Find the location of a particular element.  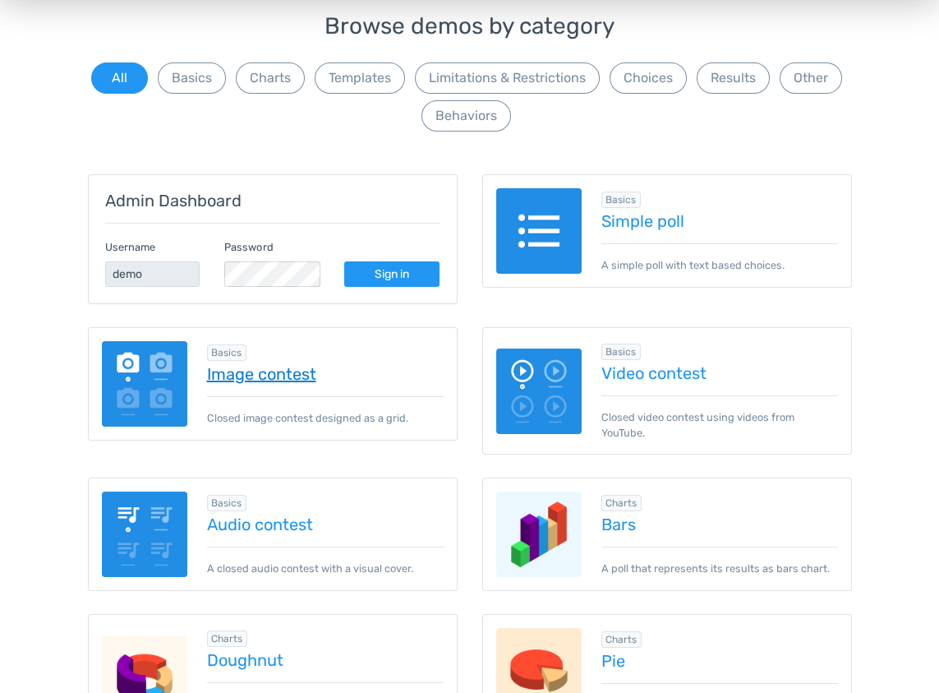

a: Bars is located at coordinates (720, 524).